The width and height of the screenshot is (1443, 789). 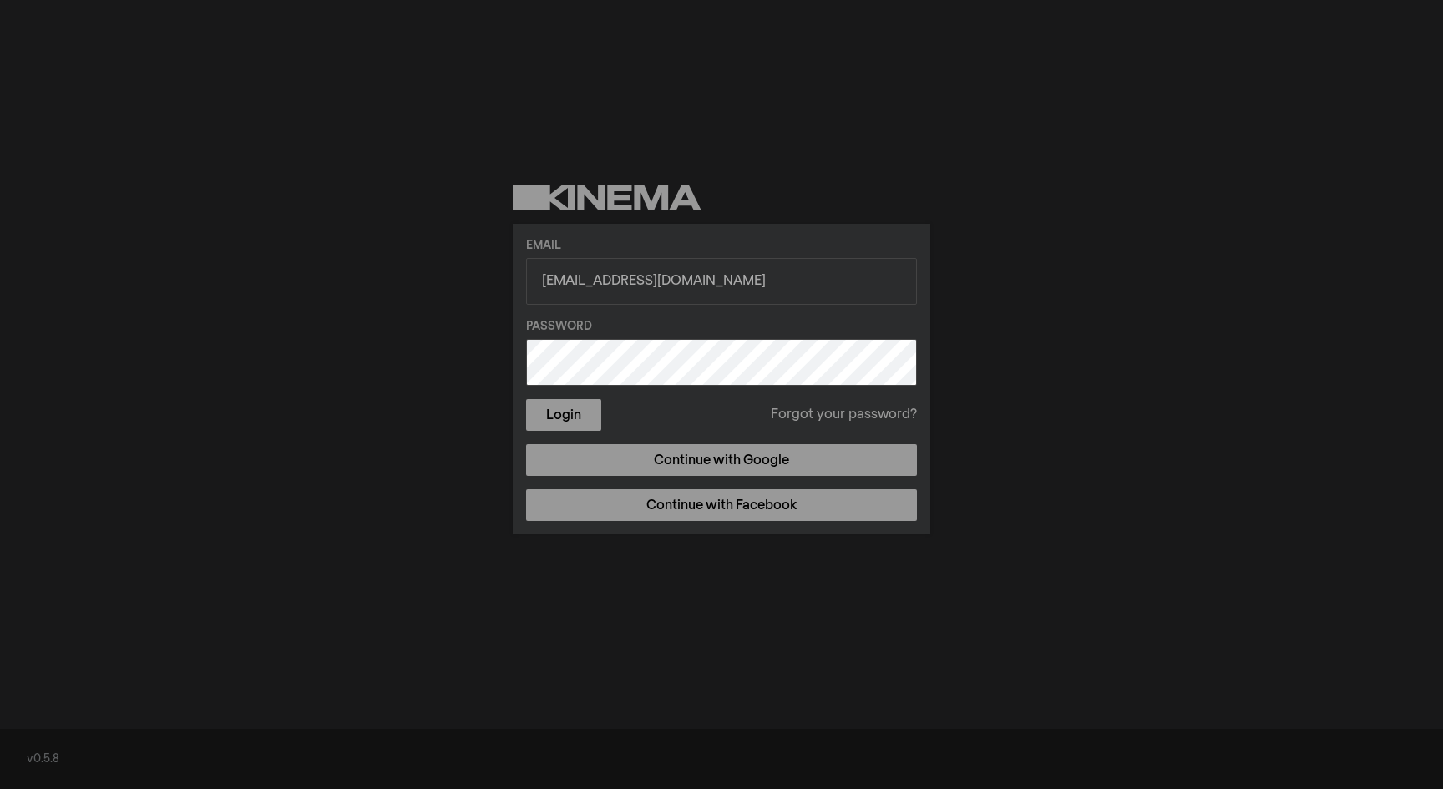 What do you see at coordinates (721, 326) in the screenshot?
I see `label: Password` at bounding box center [721, 326].